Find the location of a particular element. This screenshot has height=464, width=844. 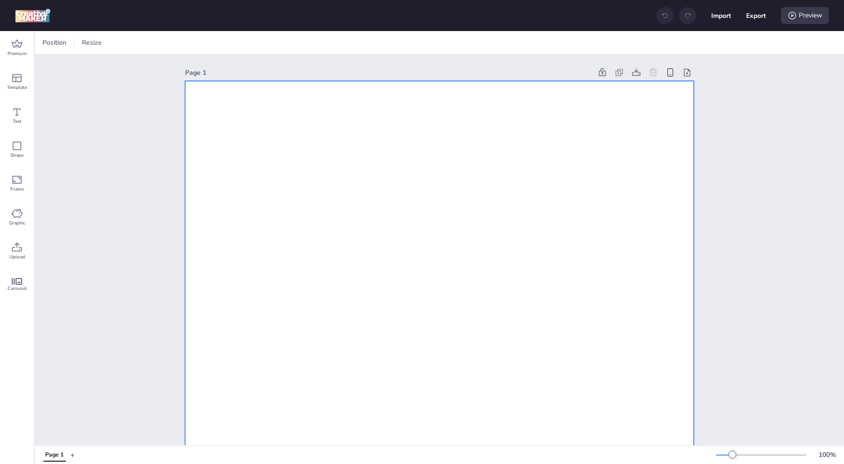

button: Export is located at coordinates (756, 16).